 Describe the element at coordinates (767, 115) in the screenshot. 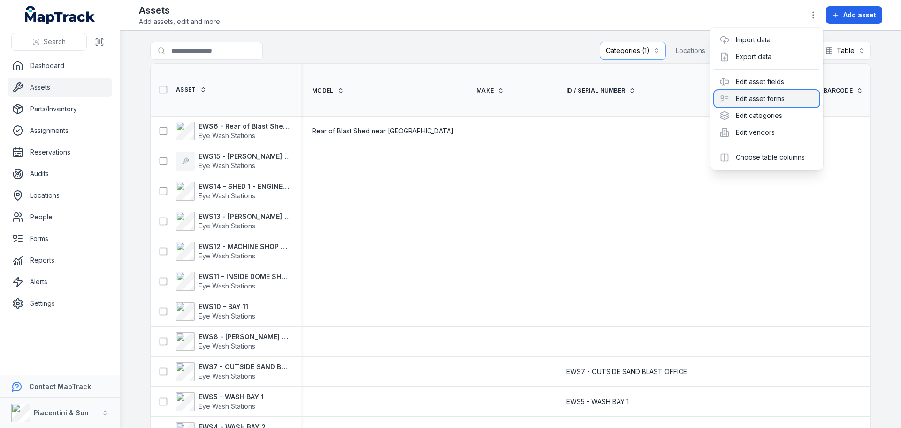

I see `div: Edit categories` at that location.